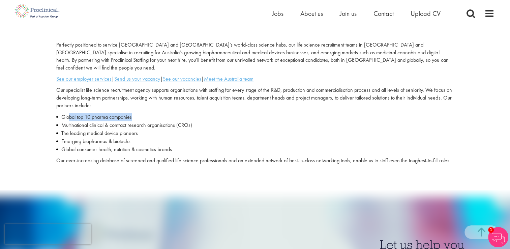 The height and width of the screenshot is (249, 510). Describe the element at coordinates (255, 149) in the screenshot. I see `li: Global consumer health, nutrition & cosmetics brands` at that location.